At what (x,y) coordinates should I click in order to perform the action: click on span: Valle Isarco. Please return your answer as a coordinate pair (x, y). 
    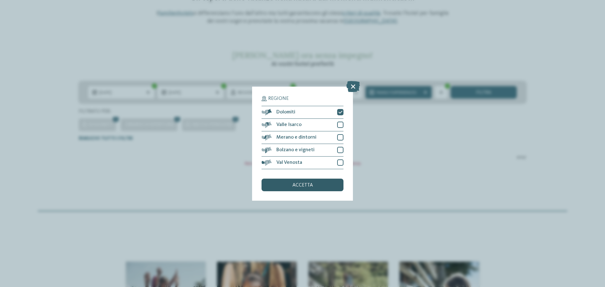
    Looking at the image, I should click on (289, 125).